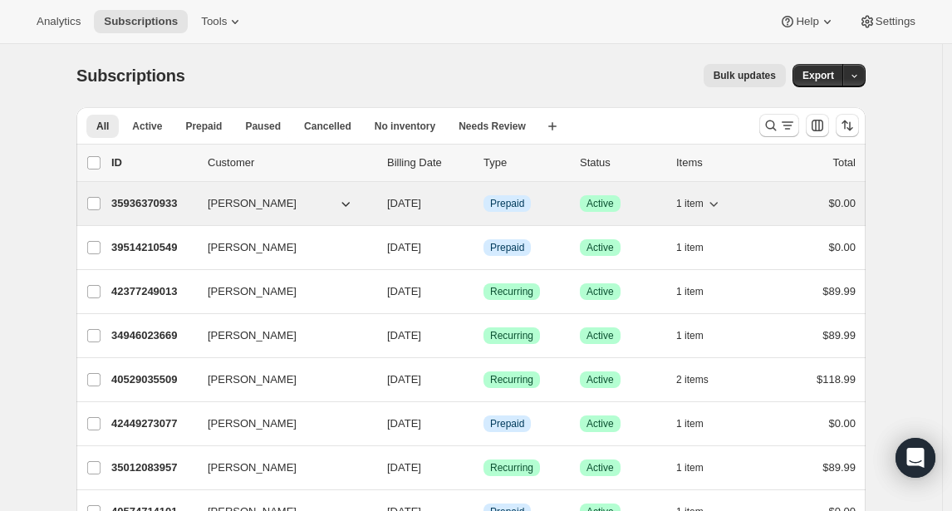  What do you see at coordinates (844, 163) in the screenshot?
I see `p: Total` at bounding box center [844, 163].